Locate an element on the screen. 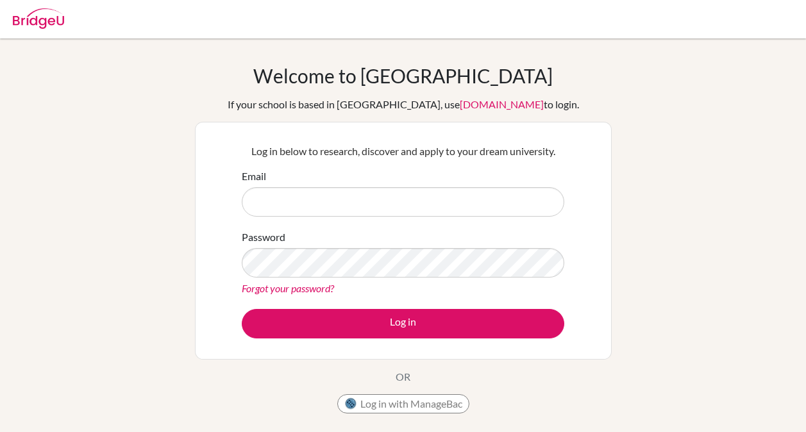 Image resolution: width=806 pixels, height=432 pixels. label: Password is located at coordinates (263, 237).